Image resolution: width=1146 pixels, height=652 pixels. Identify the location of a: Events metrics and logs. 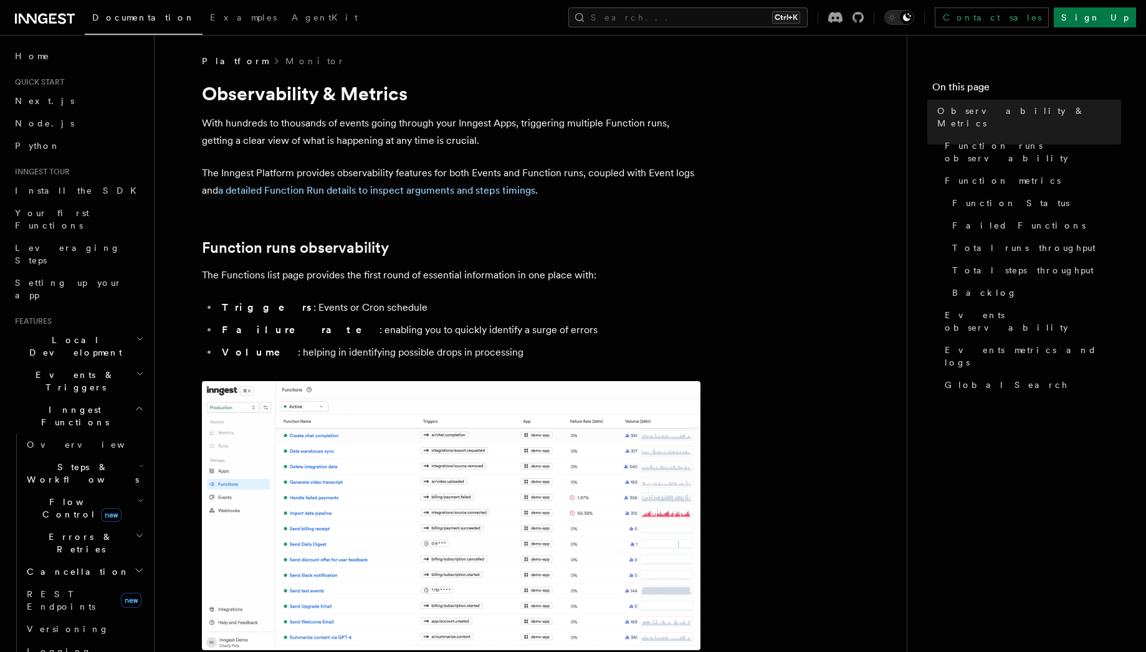
(1030, 356).